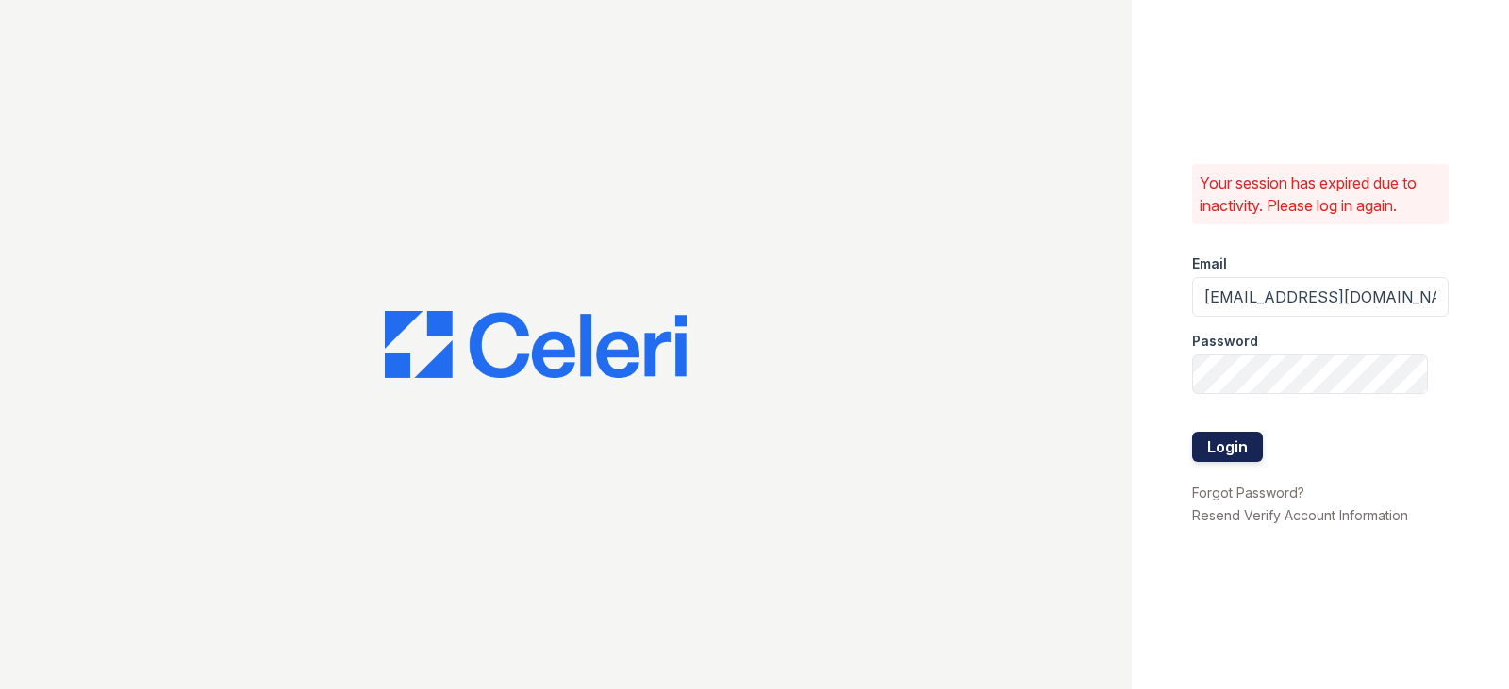 Image resolution: width=1509 pixels, height=689 pixels. What do you see at coordinates (1227, 447) in the screenshot?
I see `button: Login` at bounding box center [1227, 447].